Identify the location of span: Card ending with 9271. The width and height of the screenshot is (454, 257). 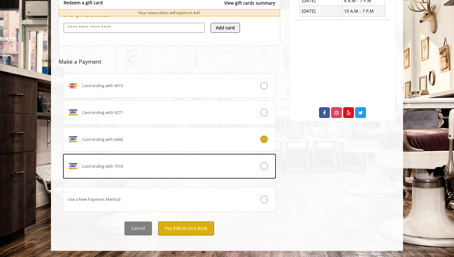
(103, 112).